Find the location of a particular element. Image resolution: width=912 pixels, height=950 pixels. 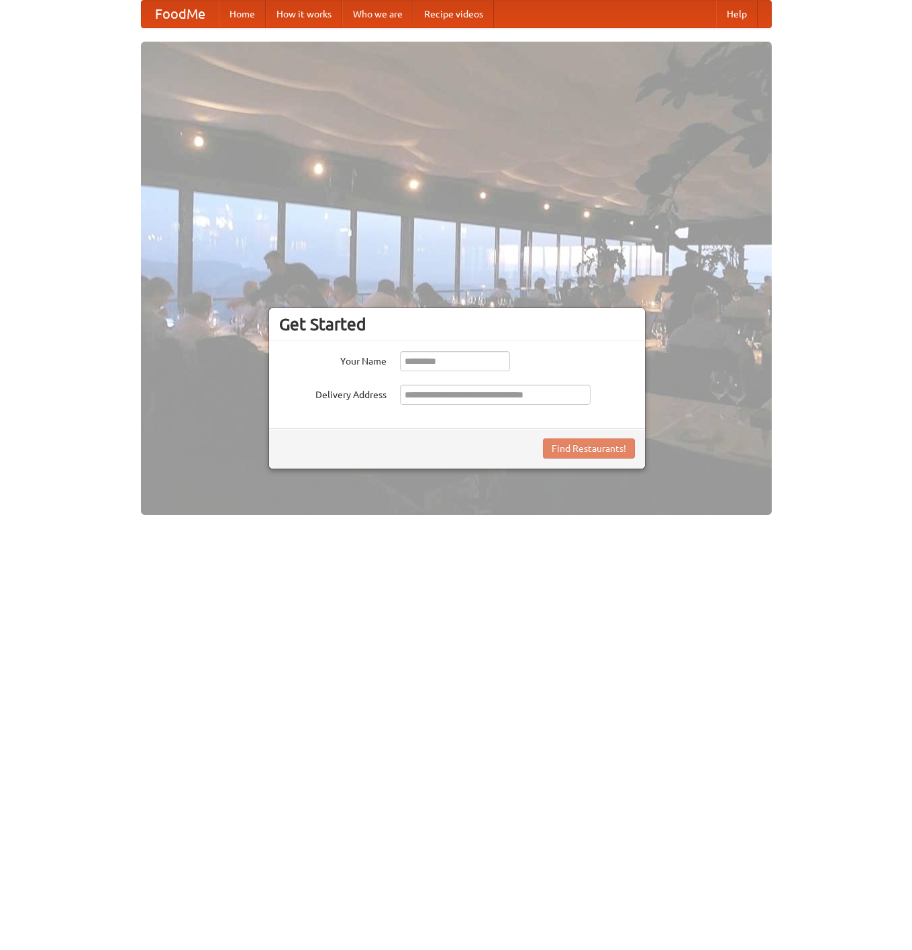

label: Delivery Address is located at coordinates (333, 393).